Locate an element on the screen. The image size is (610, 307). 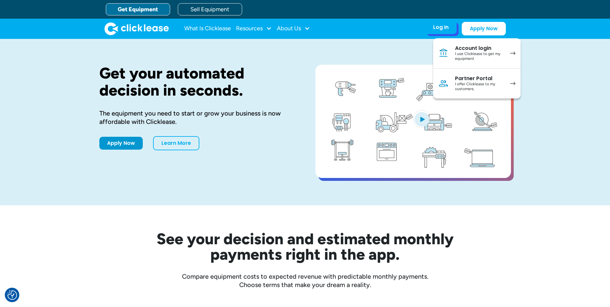
img: Clicklease logo is located at coordinates (137, 29).